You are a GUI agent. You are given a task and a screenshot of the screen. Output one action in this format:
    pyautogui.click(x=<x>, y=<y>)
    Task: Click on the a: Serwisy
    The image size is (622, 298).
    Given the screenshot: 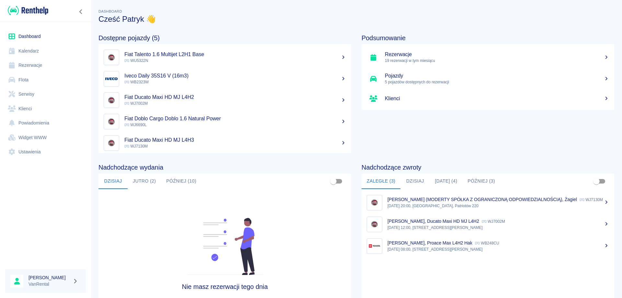 What is the action you would take?
    pyautogui.click(x=45, y=94)
    